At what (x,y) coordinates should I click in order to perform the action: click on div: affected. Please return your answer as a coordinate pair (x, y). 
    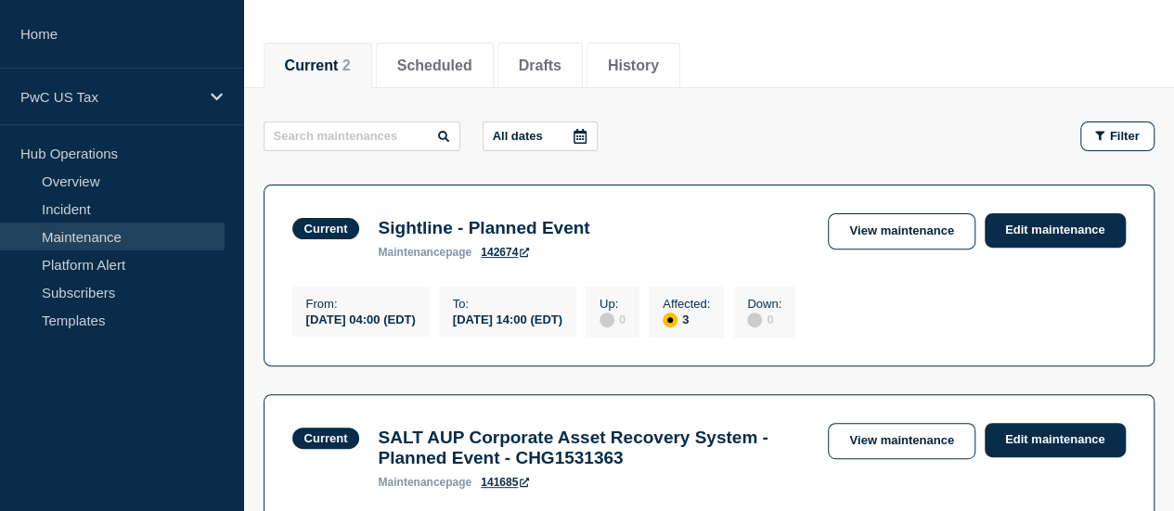
    Looking at the image, I should click on (670, 320).